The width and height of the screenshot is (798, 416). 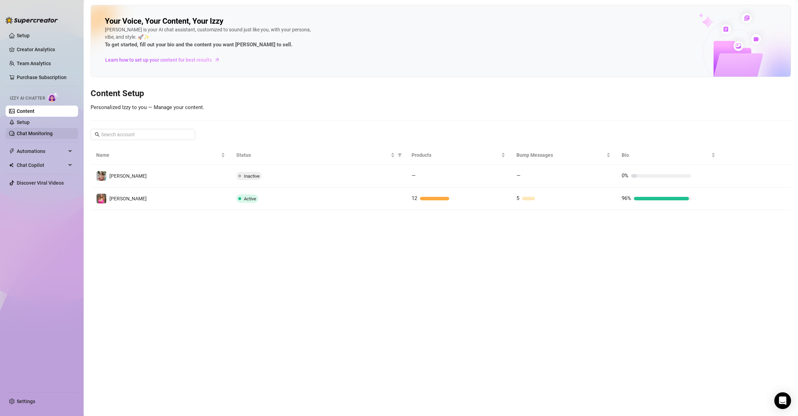 What do you see at coordinates (625, 176) in the screenshot?
I see `span: 0%` at bounding box center [625, 176].